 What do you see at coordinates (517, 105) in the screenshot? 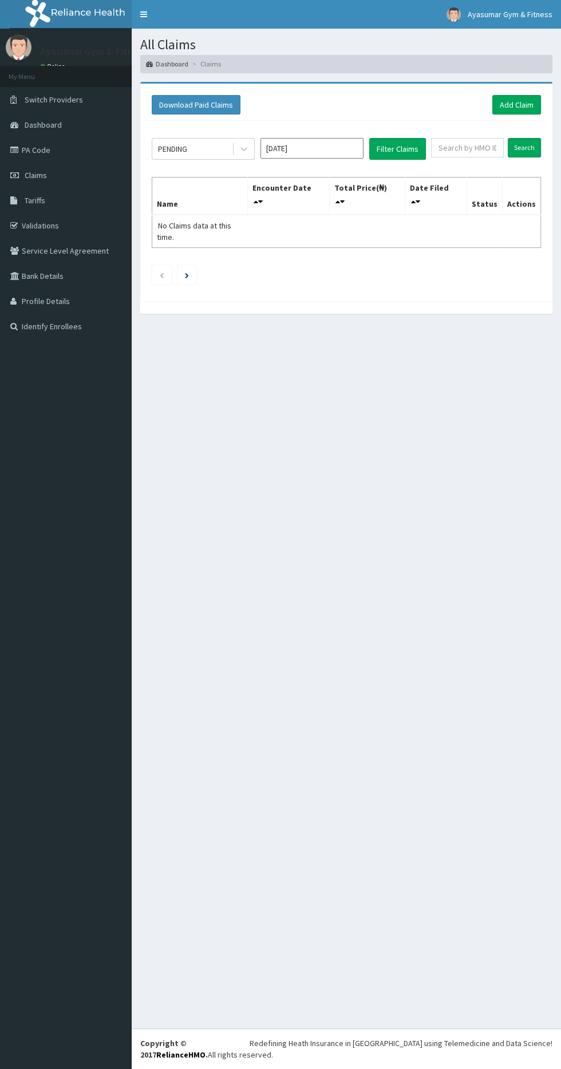
I see `a: Add Claim` at bounding box center [517, 105].